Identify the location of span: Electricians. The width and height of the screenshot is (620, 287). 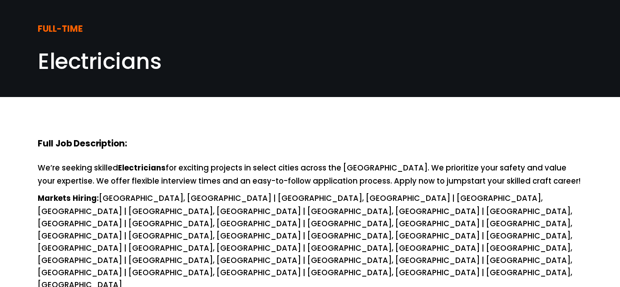
(99, 61).